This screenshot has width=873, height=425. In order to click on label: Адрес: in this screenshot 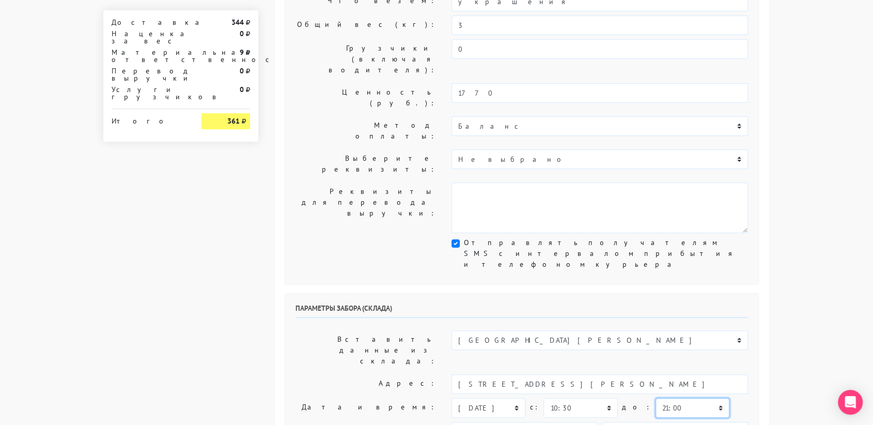, I will do `click(366, 384)`.